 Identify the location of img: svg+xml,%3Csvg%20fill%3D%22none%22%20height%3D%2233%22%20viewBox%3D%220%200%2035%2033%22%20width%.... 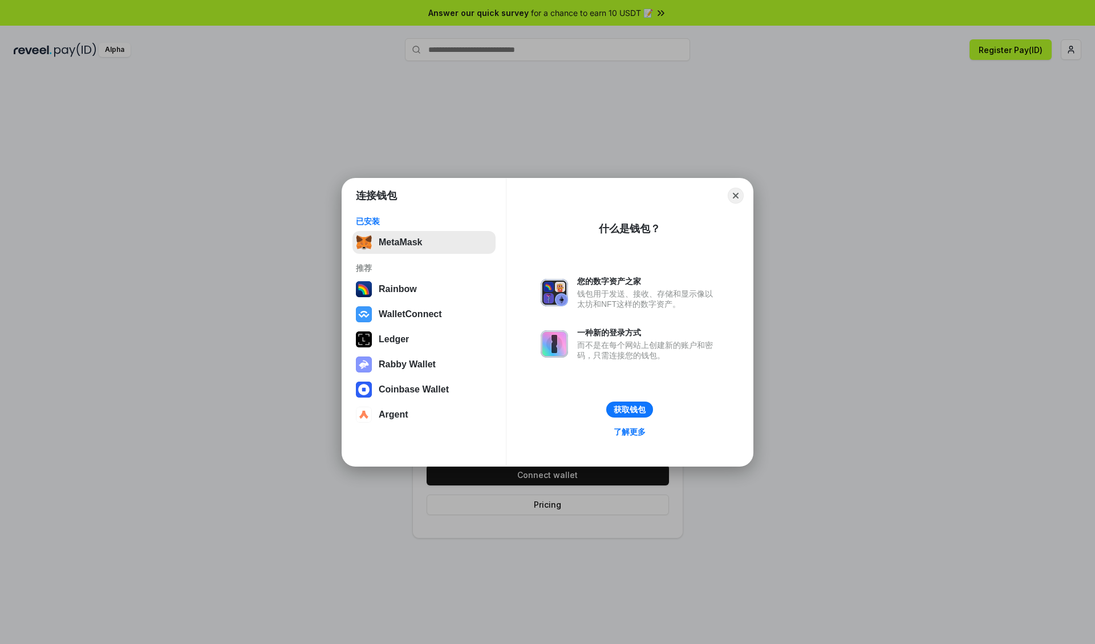
(364, 242).